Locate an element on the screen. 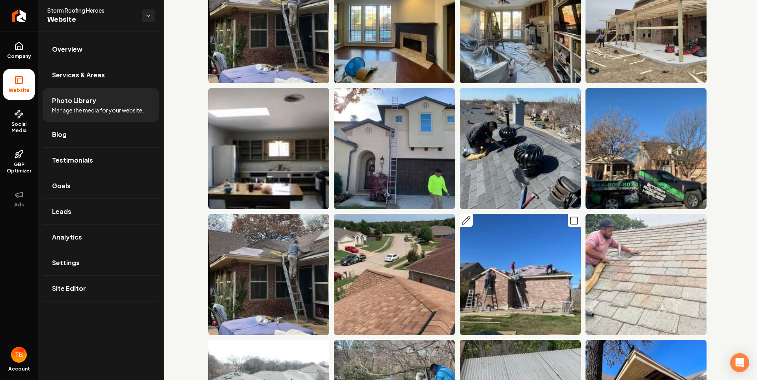  span: Services & Areas is located at coordinates (78, 75).